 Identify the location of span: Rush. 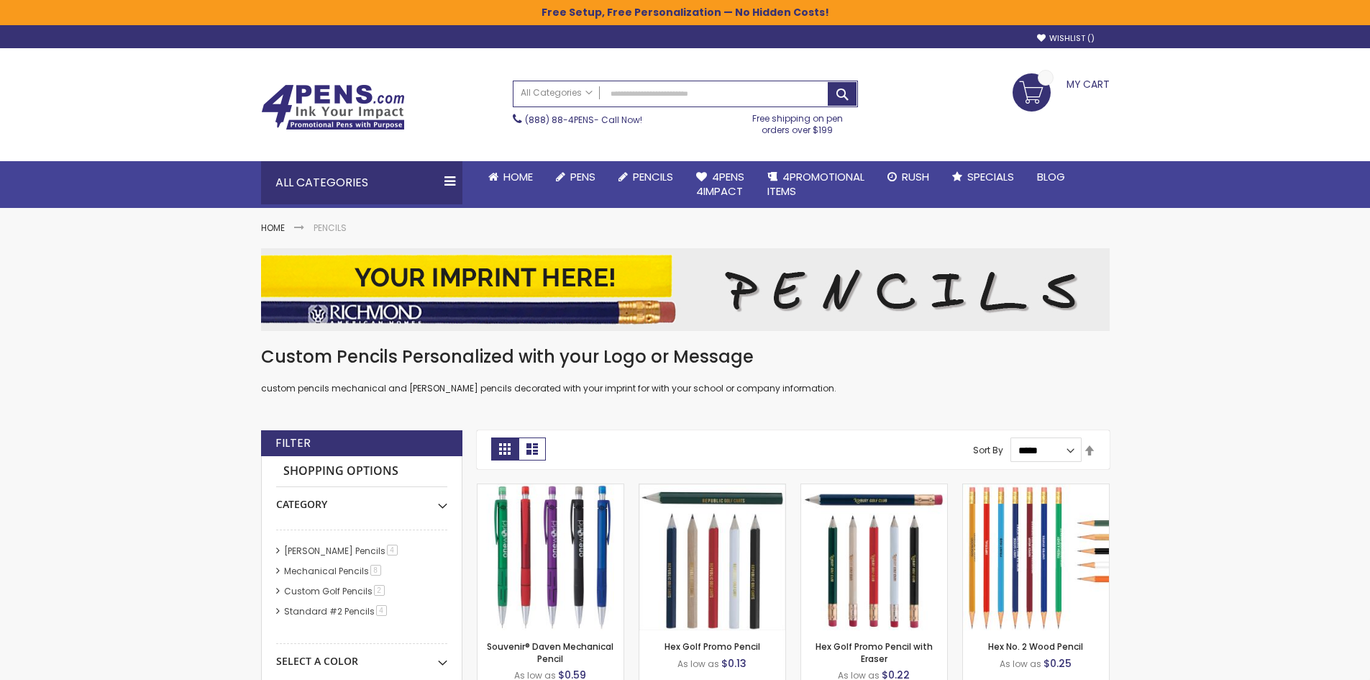
(916, 176).